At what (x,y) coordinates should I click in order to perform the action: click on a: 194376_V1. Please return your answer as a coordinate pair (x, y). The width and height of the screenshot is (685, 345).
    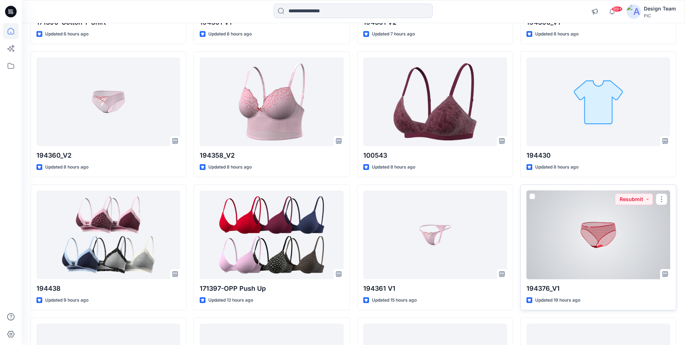
    Looking at the image, I should click on (598, 234).